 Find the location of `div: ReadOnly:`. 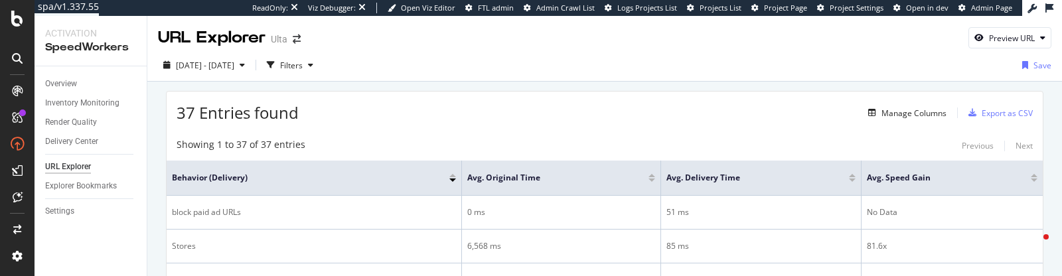

div: ReadOnly: is located at coordinates (270, 8).